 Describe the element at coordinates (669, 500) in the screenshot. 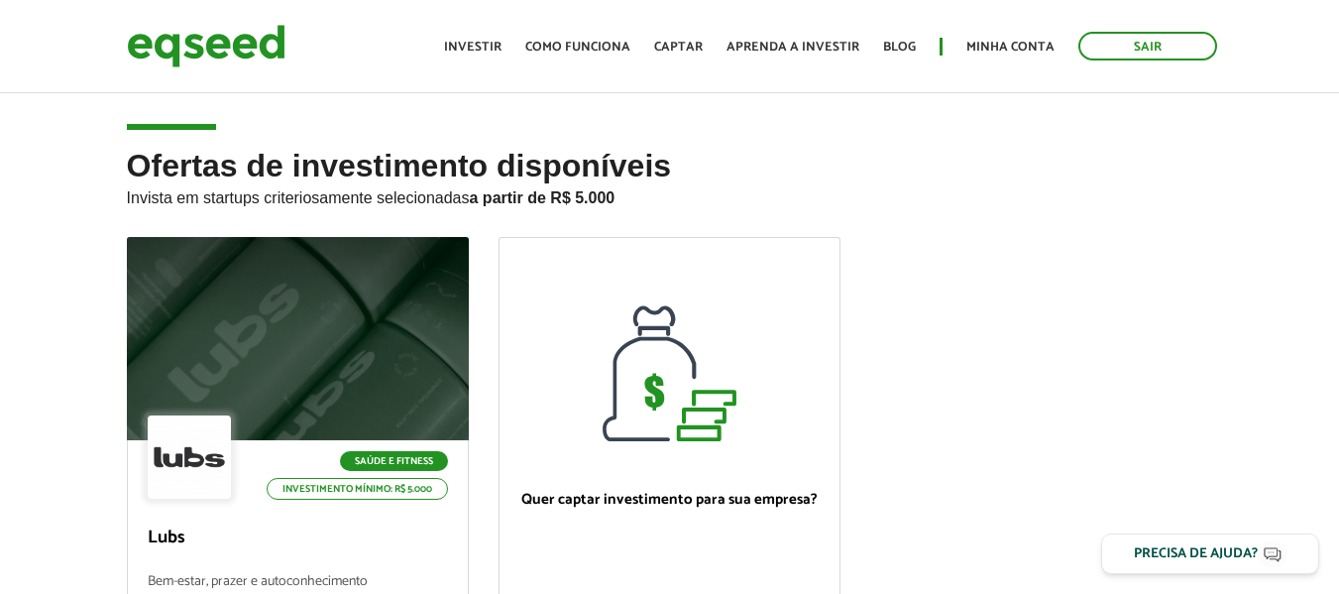

I see `p: Quer captar investimento para sua empresa?` at that location.